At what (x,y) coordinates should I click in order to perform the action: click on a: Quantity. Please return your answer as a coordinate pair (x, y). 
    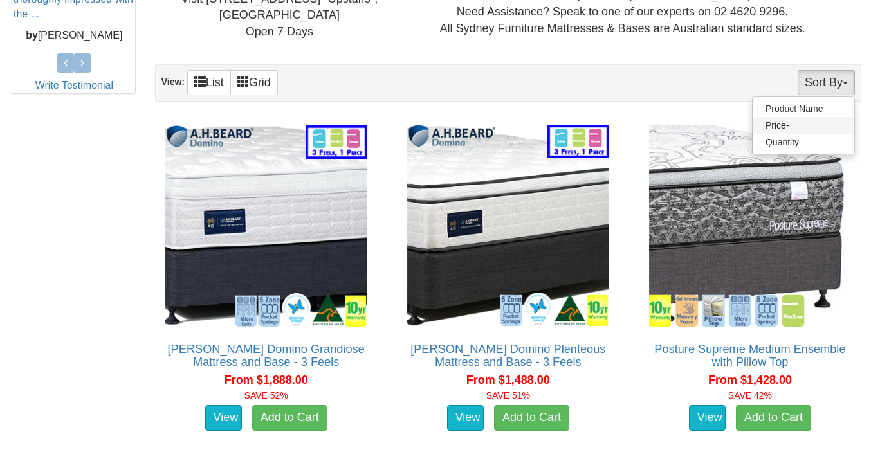
    Looking at the image, I should click on (803, 142).